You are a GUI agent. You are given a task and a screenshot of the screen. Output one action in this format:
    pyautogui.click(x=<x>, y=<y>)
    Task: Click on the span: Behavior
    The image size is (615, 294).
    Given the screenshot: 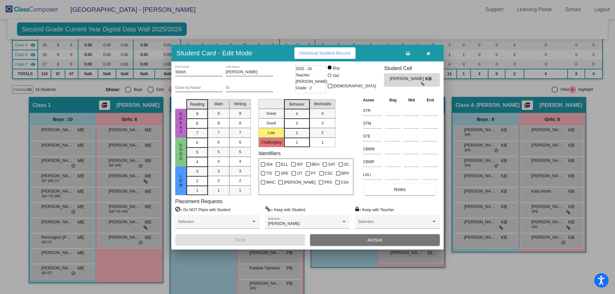 What is the action you would take?
    pyautogui.click(x=296, y=104)
    